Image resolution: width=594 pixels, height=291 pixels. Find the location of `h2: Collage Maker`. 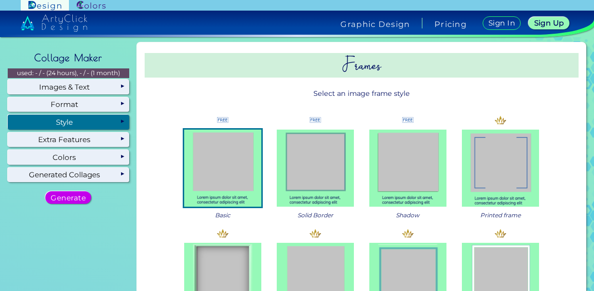

h2: Collage Maker is located at coordinates (68, 58).